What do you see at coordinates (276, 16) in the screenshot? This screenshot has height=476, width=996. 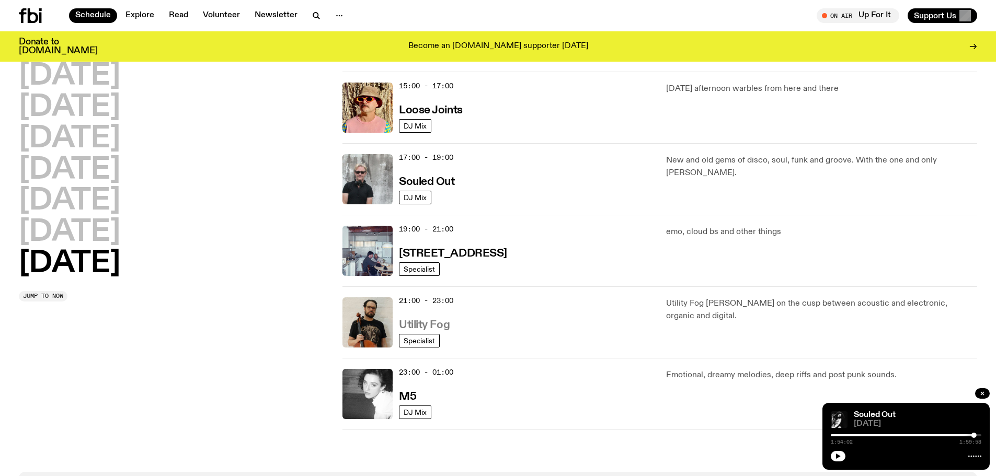 I see `a: Newsletter` at bounding box center [276, 16].